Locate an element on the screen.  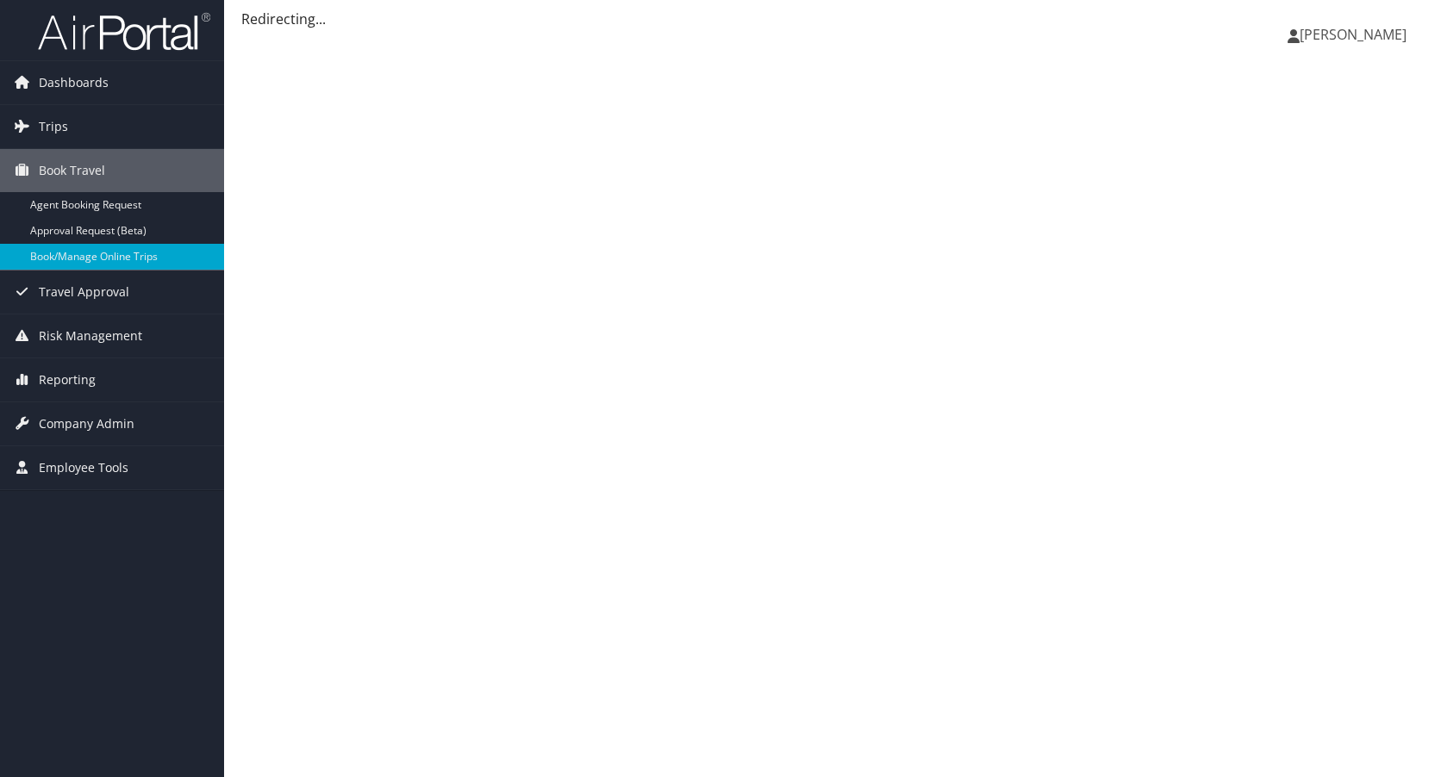
span: Company Admin is located at coordinates (86, 424).